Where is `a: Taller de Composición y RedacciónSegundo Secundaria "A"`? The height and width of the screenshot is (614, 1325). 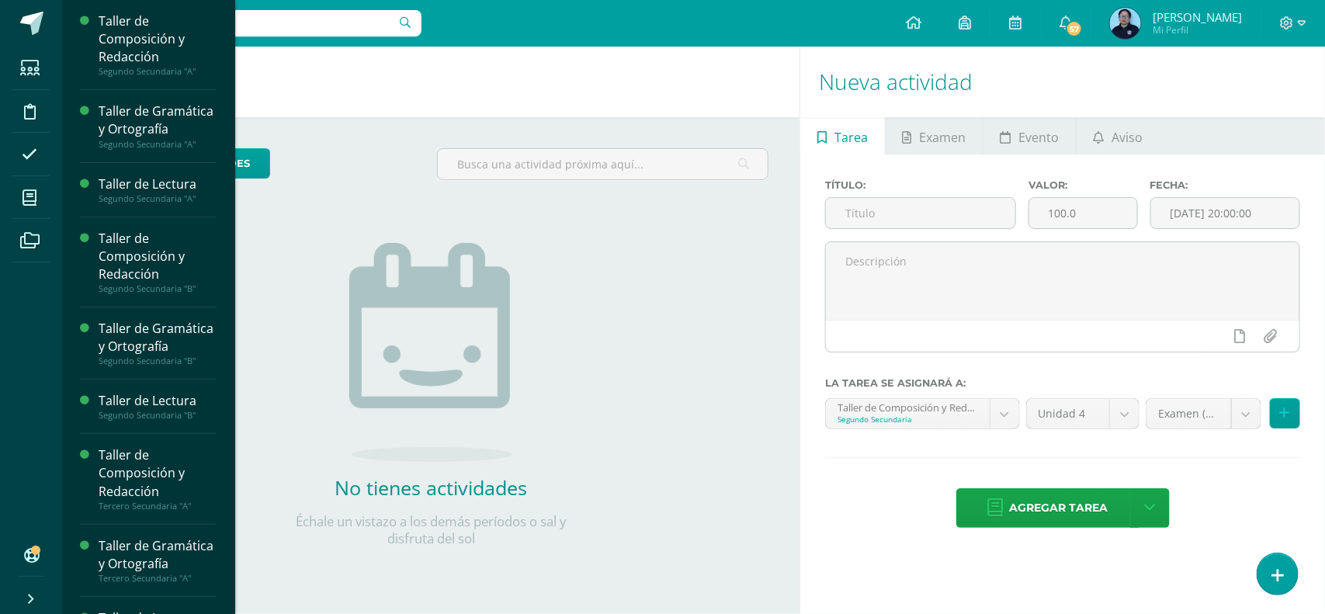 a: Taller de Composición y RedacciónSegundo Secundaria "A" is located at coordinates (158, 44).